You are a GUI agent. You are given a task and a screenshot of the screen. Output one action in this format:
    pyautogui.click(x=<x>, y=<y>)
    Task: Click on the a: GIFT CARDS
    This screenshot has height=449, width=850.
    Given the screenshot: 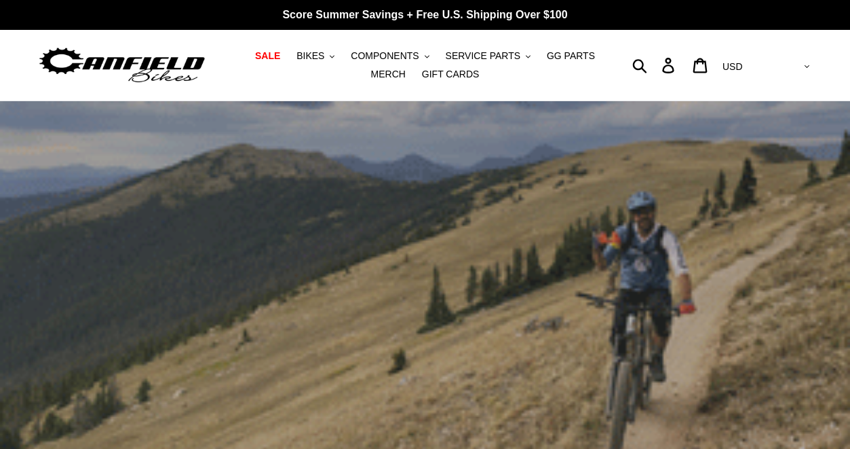 What is the action you would take?
    pyautogui.click(x=451, y=74)
    